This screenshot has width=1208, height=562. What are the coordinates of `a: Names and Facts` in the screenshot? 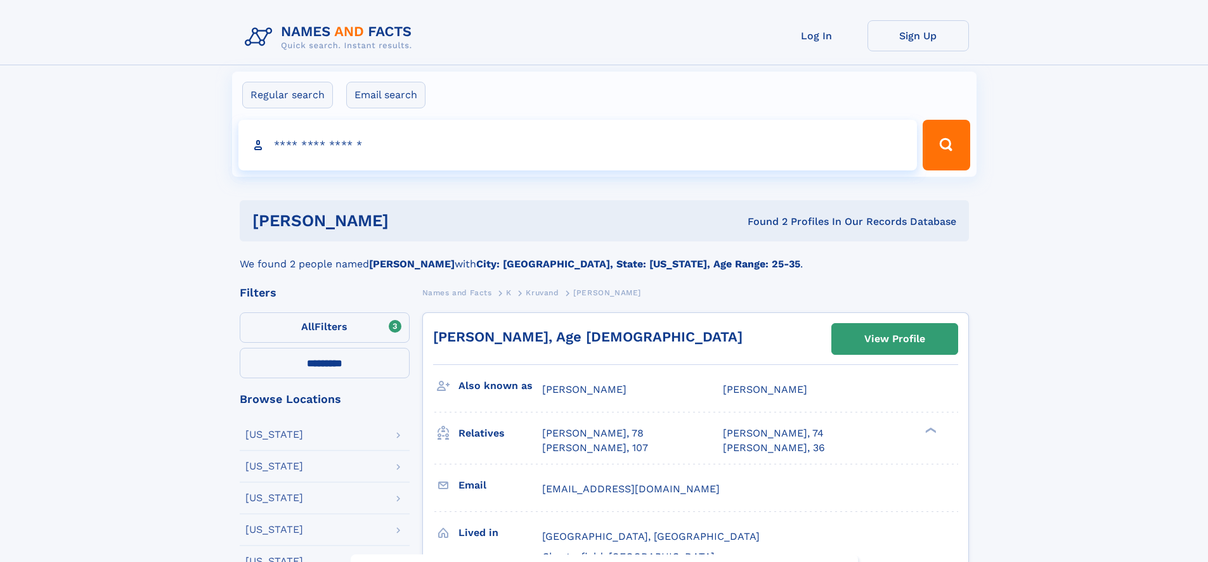 It's located at (457, 292).